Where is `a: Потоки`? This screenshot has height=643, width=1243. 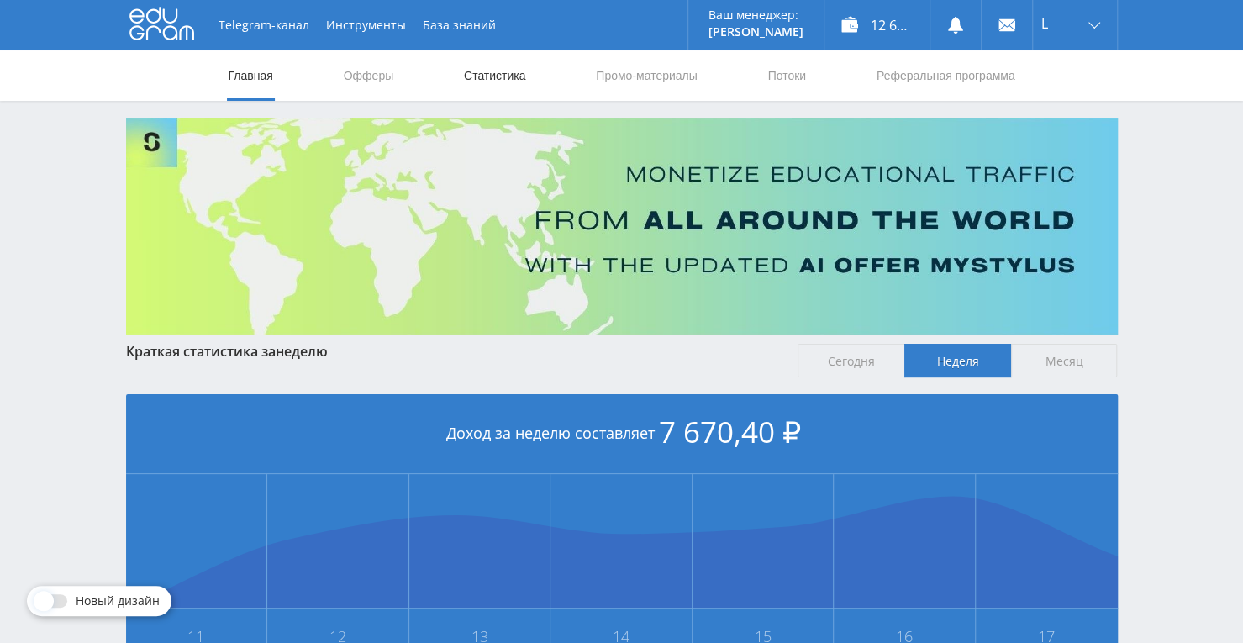
a: Потоки is located at coordinates (787, 76).